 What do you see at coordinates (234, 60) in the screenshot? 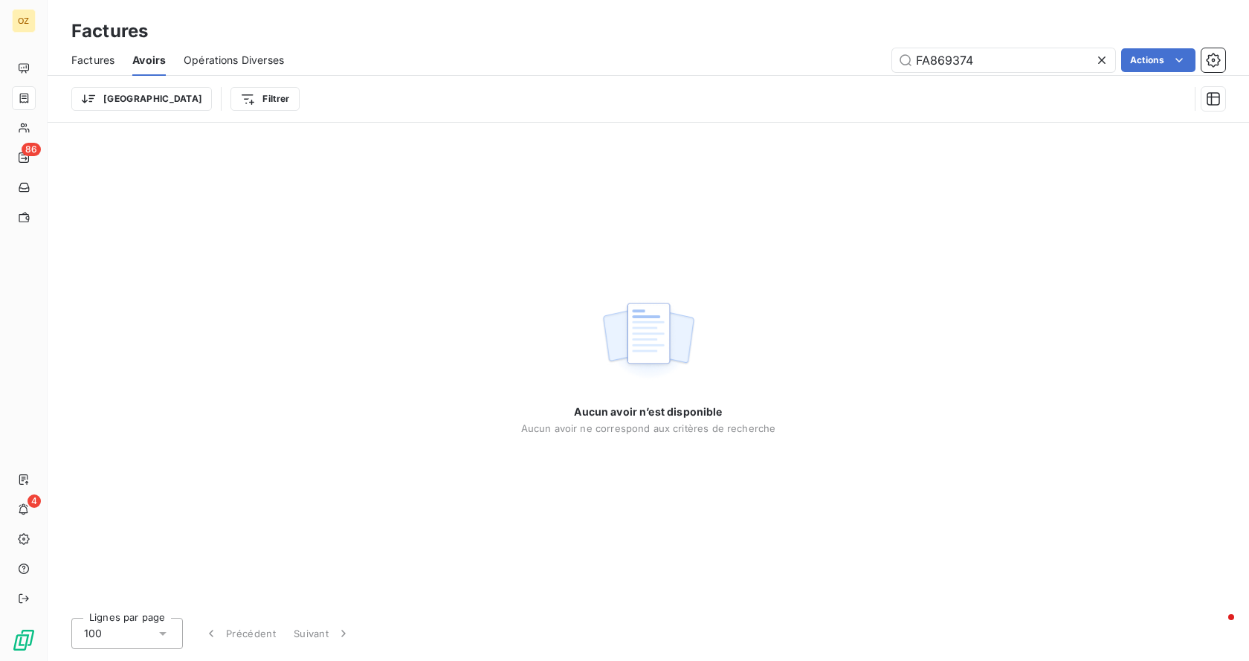
I see `span: Opérations Diverses` at bounding box center [234, 60].